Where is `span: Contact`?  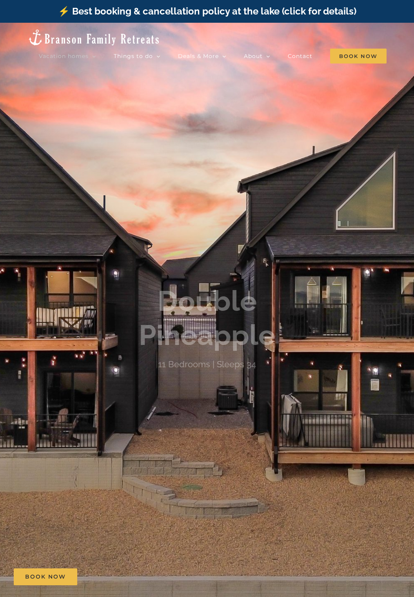 span: Contact is located at coordinates (300, 56).